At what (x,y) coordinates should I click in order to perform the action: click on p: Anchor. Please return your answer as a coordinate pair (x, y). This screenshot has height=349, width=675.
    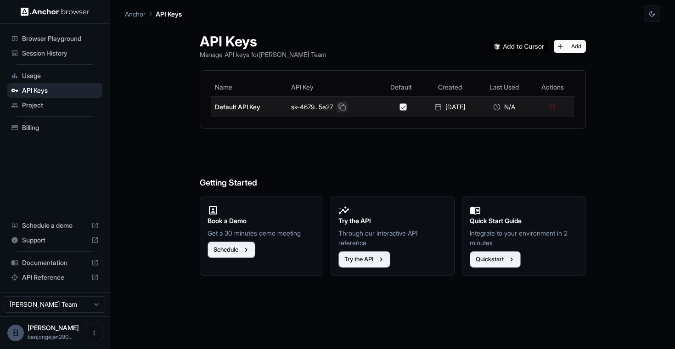
    Looking at the image, I should click on (135, 14).